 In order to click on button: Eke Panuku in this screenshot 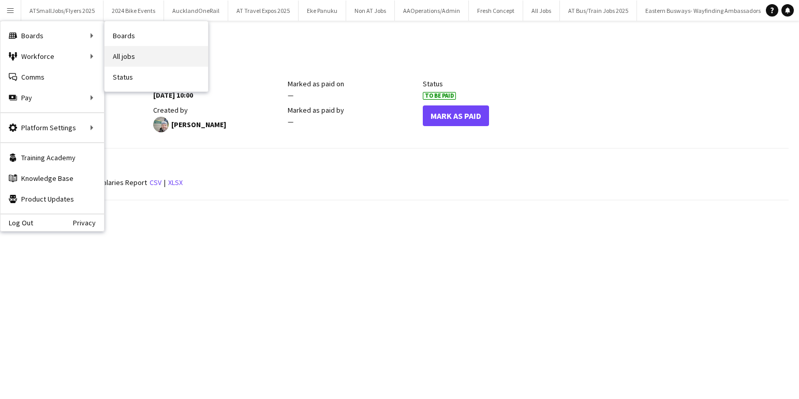, I will do `click(322, 10)`.